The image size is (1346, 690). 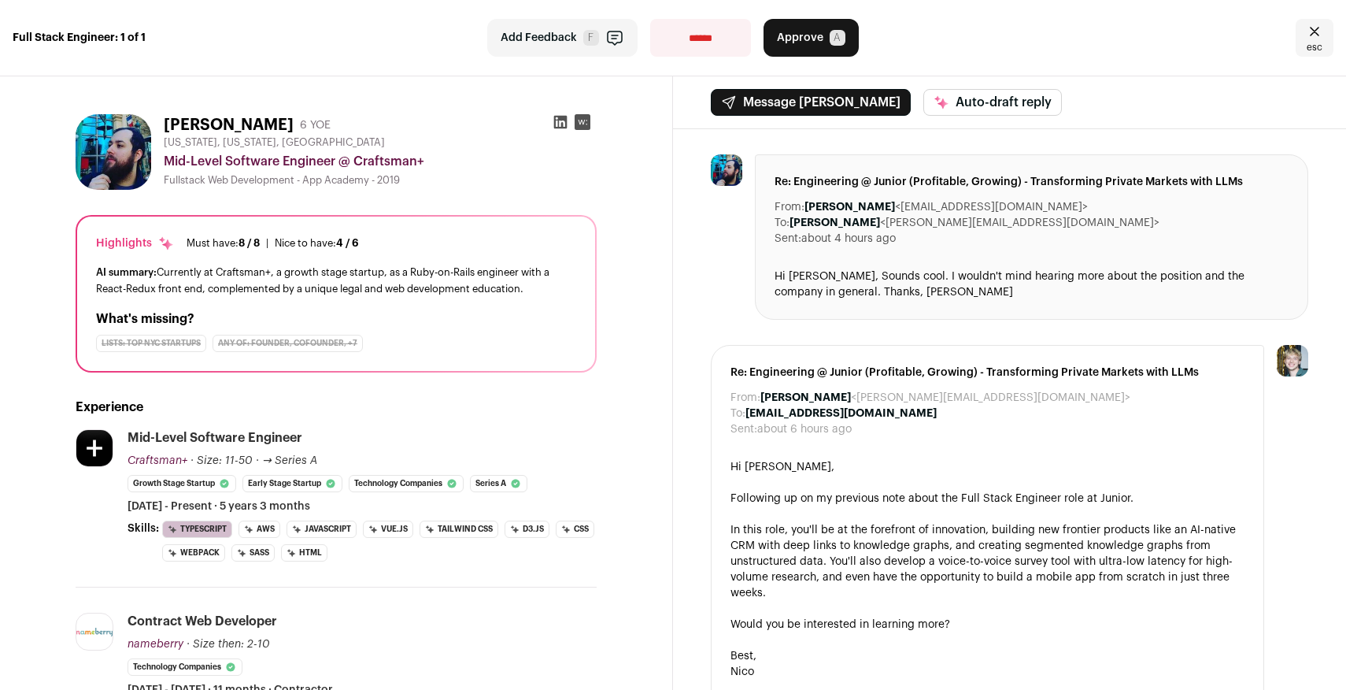 I want to click on dd: about 6 hours ago, so click(x=805, y=429).